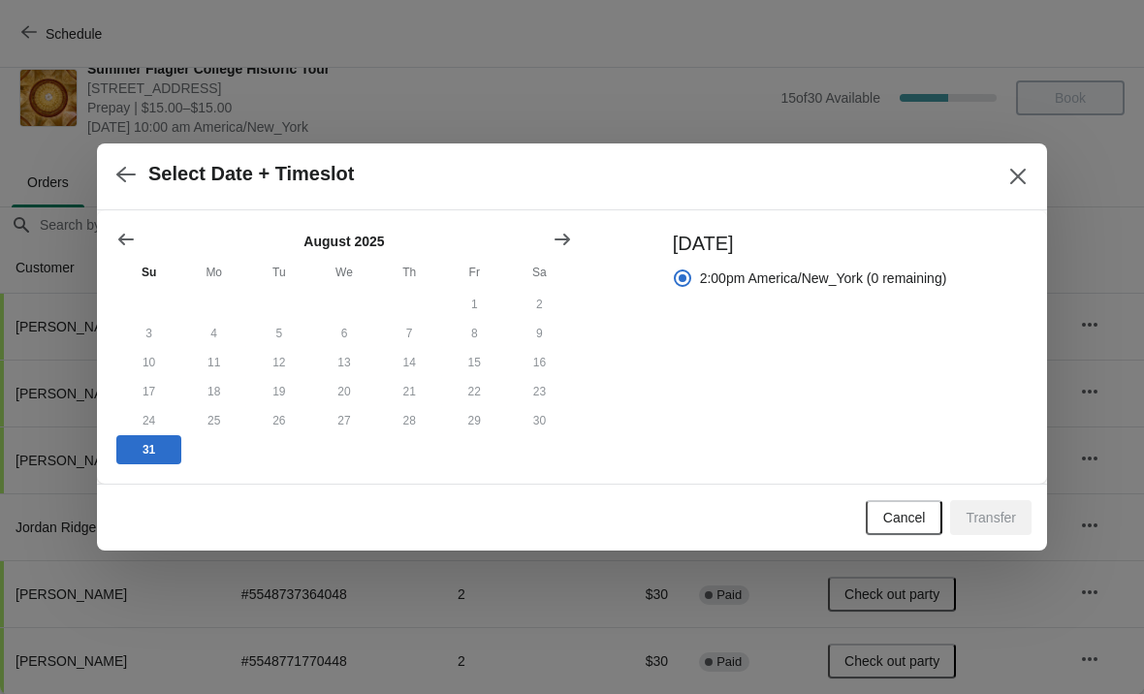  What do you see at coordinates (474, 392) in the screenshot?
I see `button: Friday August 22 2025` at bounding box center [474, 392].